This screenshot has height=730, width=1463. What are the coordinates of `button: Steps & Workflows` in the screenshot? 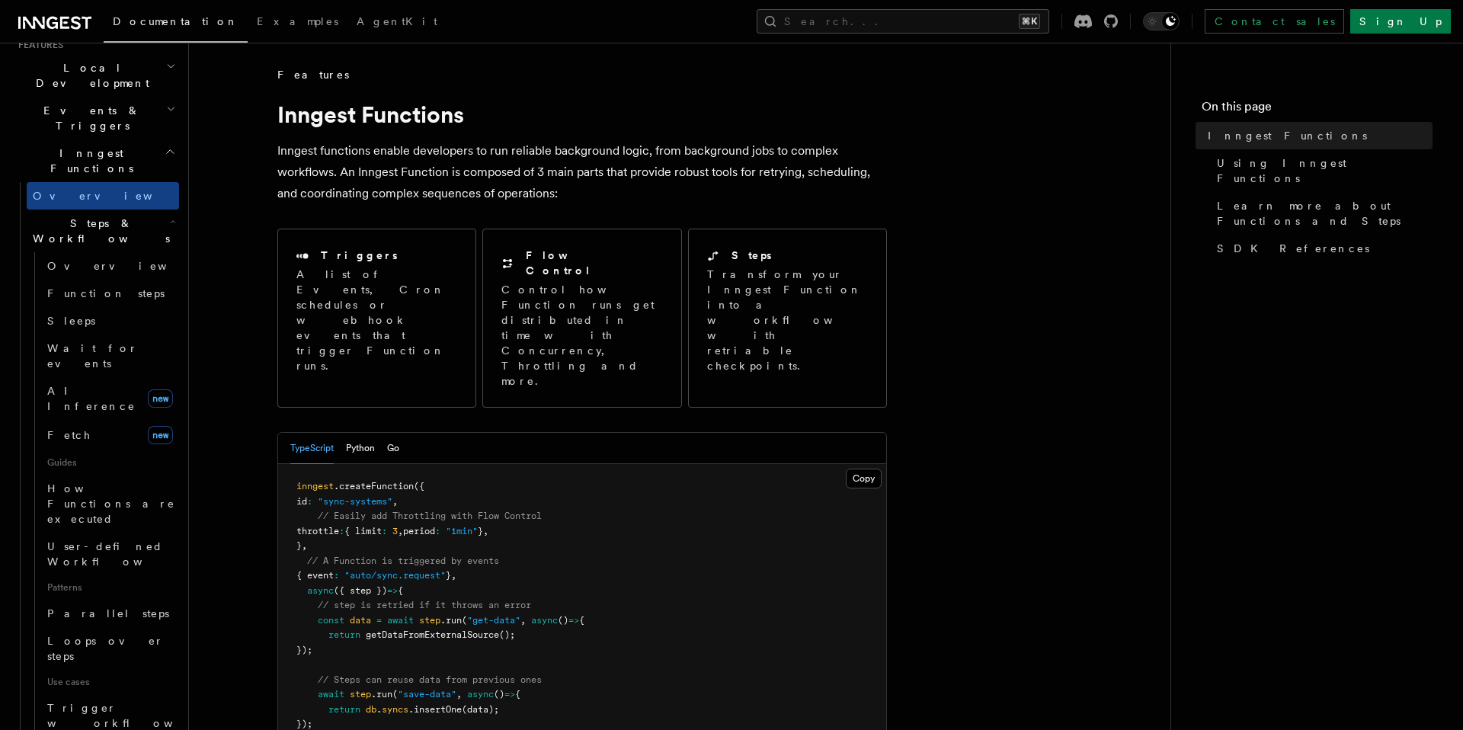 It's located at (103, 231).